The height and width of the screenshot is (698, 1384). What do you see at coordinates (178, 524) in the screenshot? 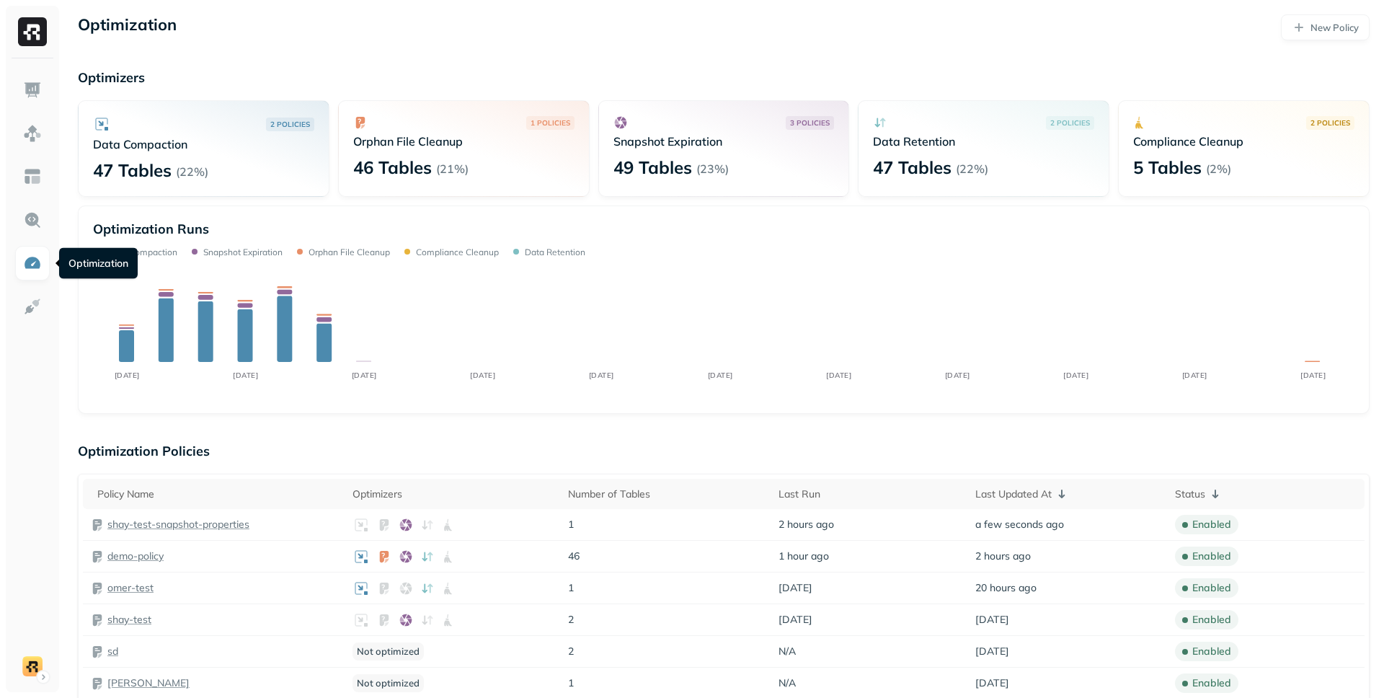
I see `p: shay-test-snapshot-properties` at bounding box center [178, 524].